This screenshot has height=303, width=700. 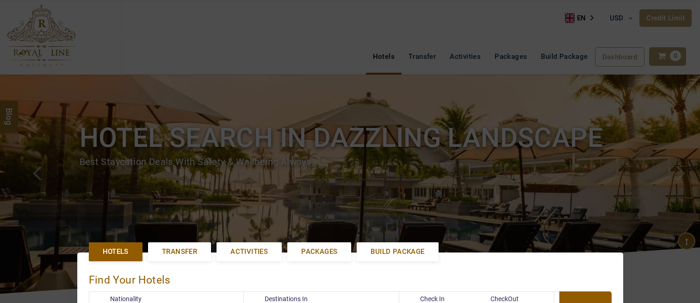 I want to click on div: Find Your Hotels, so click(x=350, y=277).